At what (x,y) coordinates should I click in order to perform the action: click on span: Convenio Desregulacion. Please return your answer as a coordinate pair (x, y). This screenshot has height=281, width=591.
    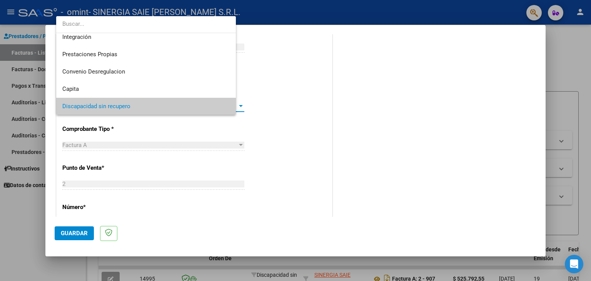
    Looking at the image, I should click on (94, 72).